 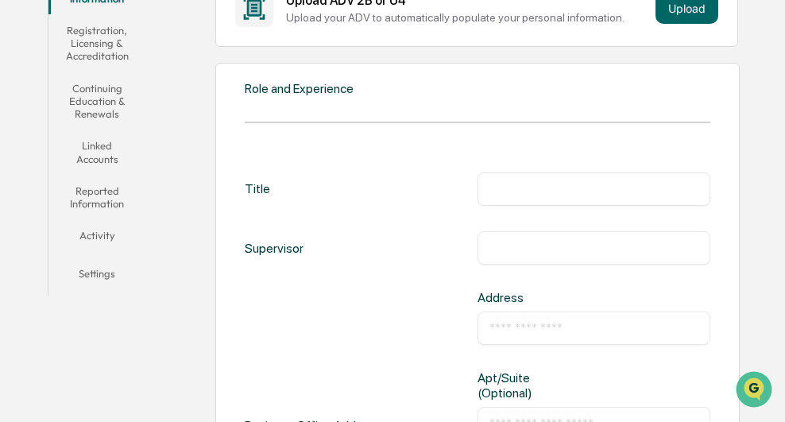 I want to click on div: Address, so click(x=530, y=297).